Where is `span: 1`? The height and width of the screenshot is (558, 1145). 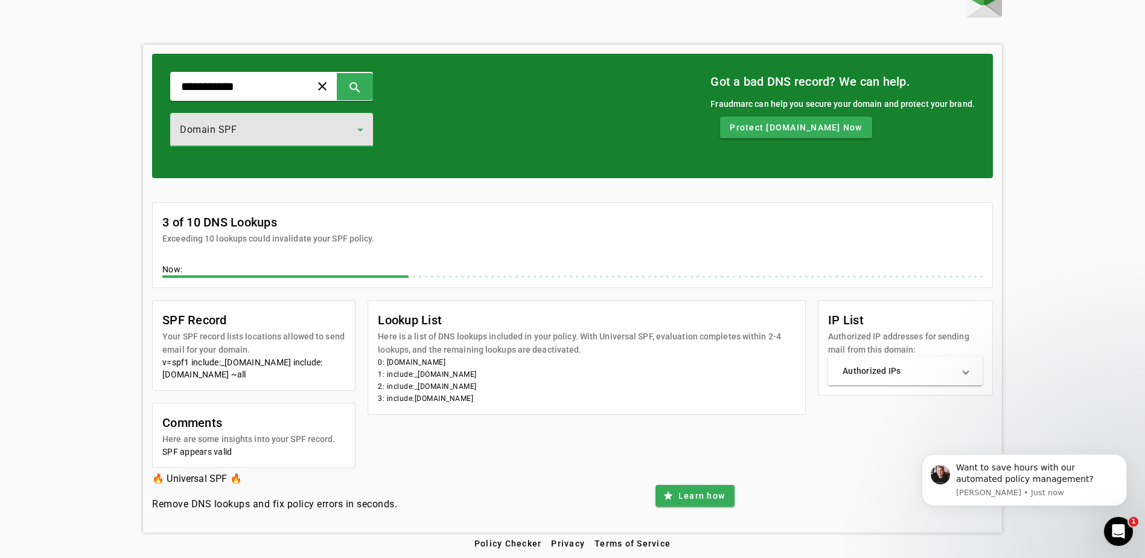
span: 1 is located at coordinates (1133, 521).